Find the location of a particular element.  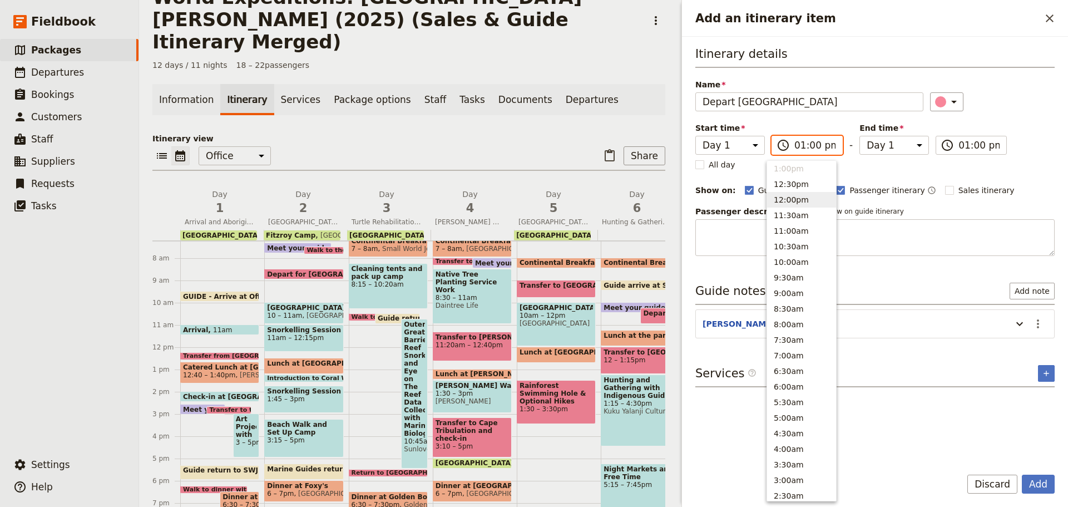

span: Hunting and Gathering with Indigenous Guides is located at coordinates (640, 388).